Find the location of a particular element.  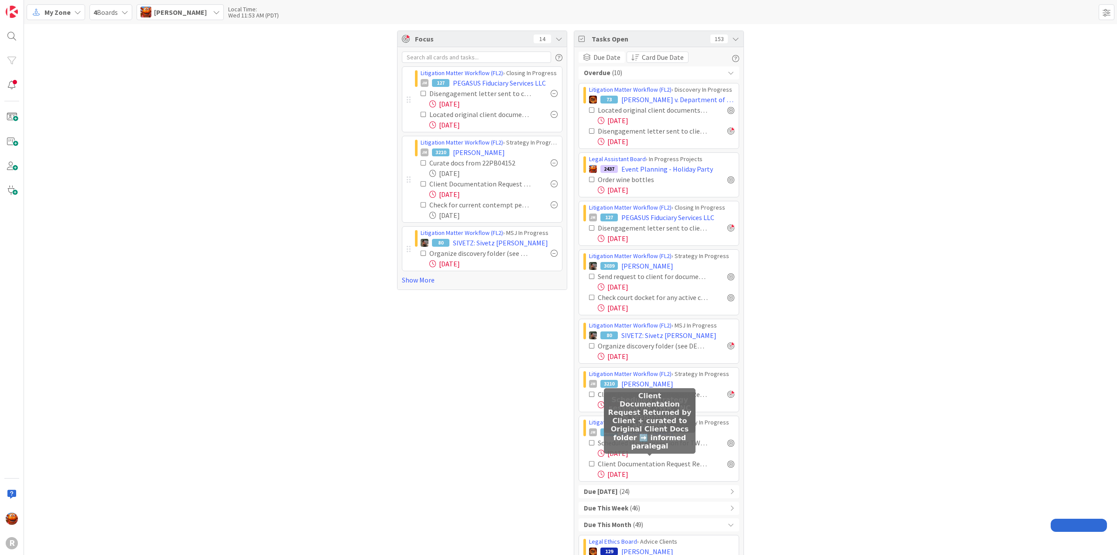

div: Order wine bottles is located at coordinates (642, 179).